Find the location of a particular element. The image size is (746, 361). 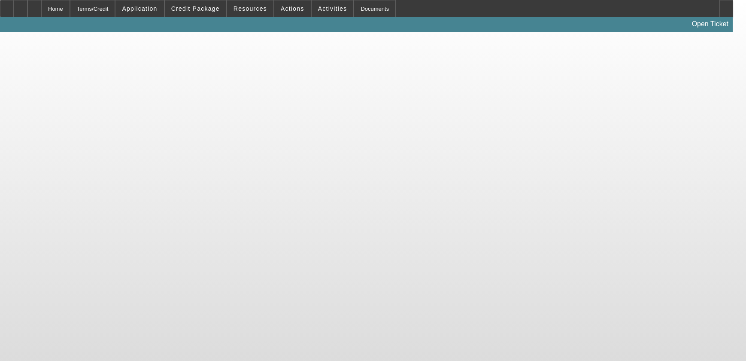

span: Application is located at coordinates (140, 9).